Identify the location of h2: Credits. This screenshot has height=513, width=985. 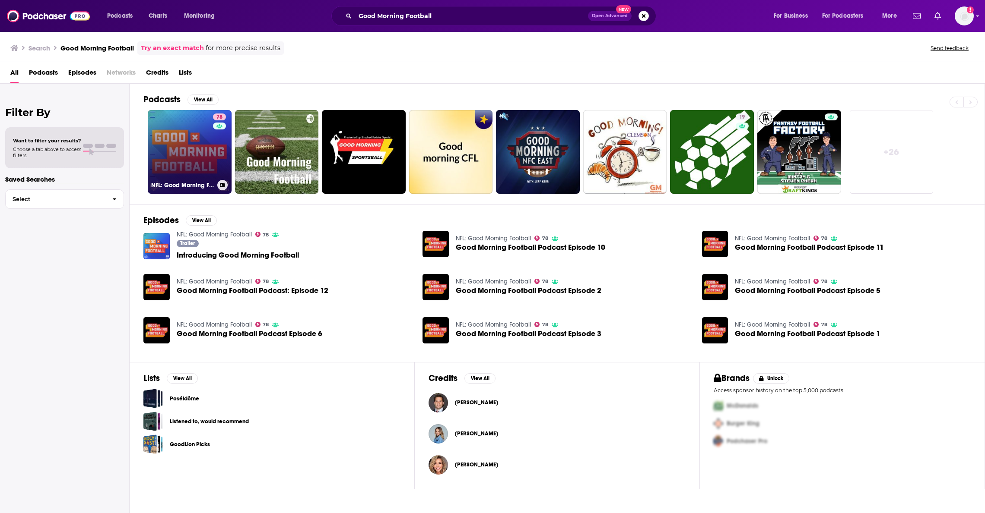
(443, 378).